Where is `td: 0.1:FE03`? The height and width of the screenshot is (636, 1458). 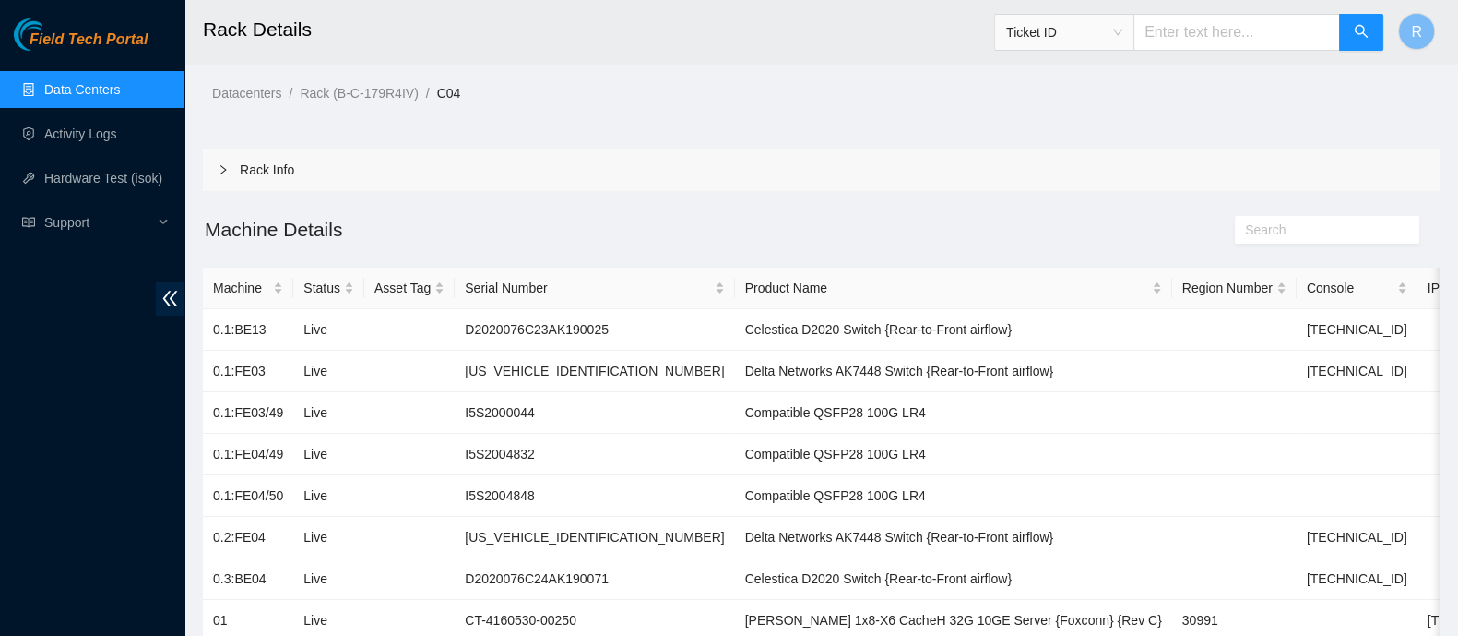
td: 0.1:FE03 is located at coordinates (248, 371).